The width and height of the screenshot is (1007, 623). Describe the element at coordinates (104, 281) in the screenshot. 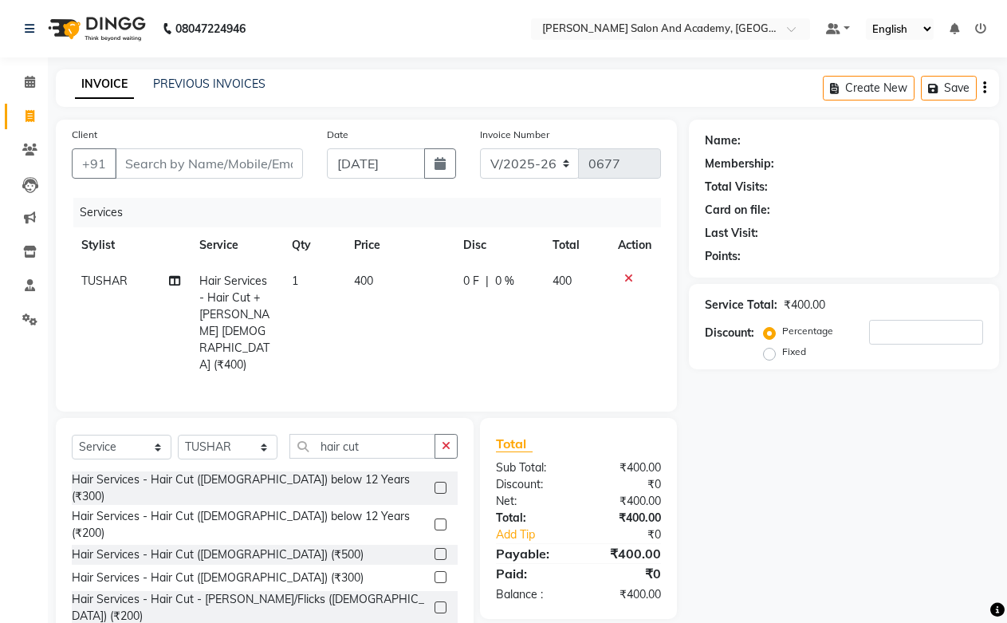

I see `span: TUSHAR` at that location.